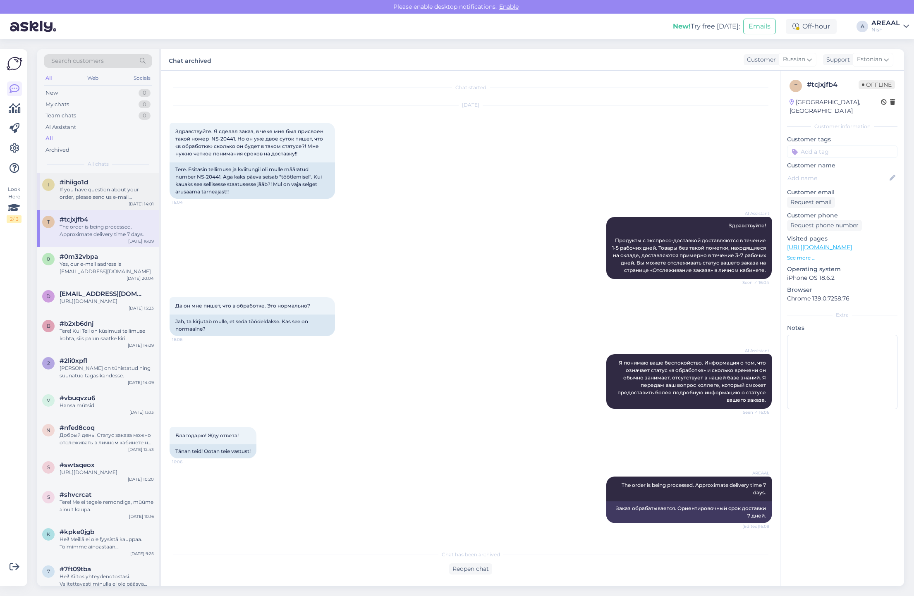  Describe the element at coordinates (107, 406) in the screenshot. I see `div: Hansa mütsid` at that location.